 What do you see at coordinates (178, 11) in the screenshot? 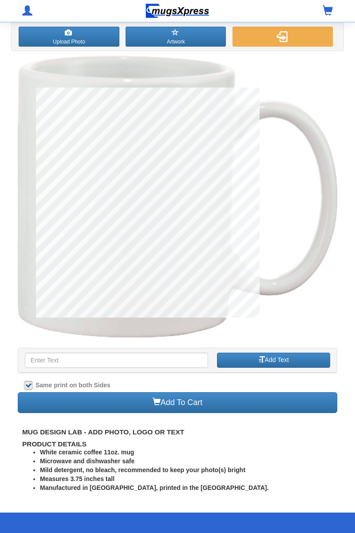
I see `img: mugsexpress logo` at bounding box center [178, 11].